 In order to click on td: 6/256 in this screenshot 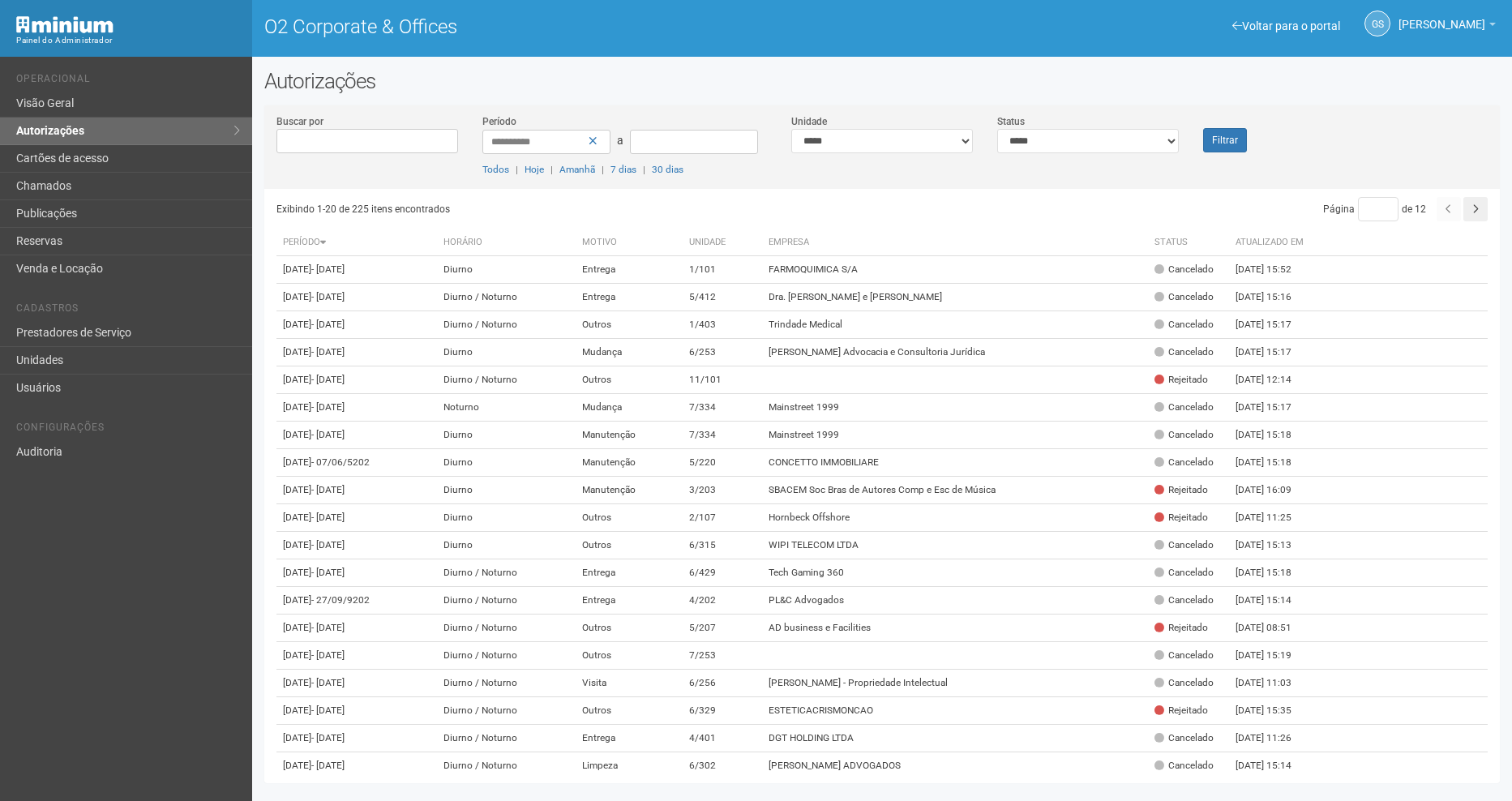, I will do `click(722, 683)`.